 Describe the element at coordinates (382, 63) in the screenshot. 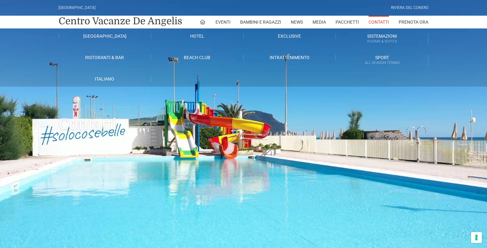

I see `small: All Season Tennis` at that location.